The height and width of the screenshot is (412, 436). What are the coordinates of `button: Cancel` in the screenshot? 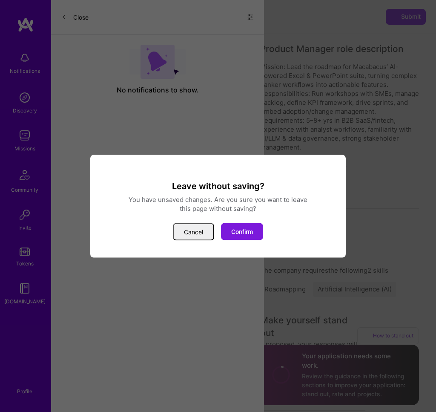 It's located at (193, 231).